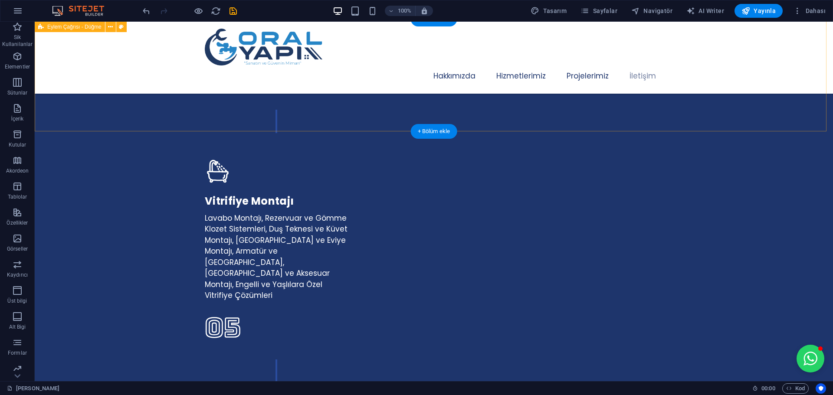 The height and width of the screenshot is (395, 833). I want to click on span: Sayfalar, so click(599, 11).